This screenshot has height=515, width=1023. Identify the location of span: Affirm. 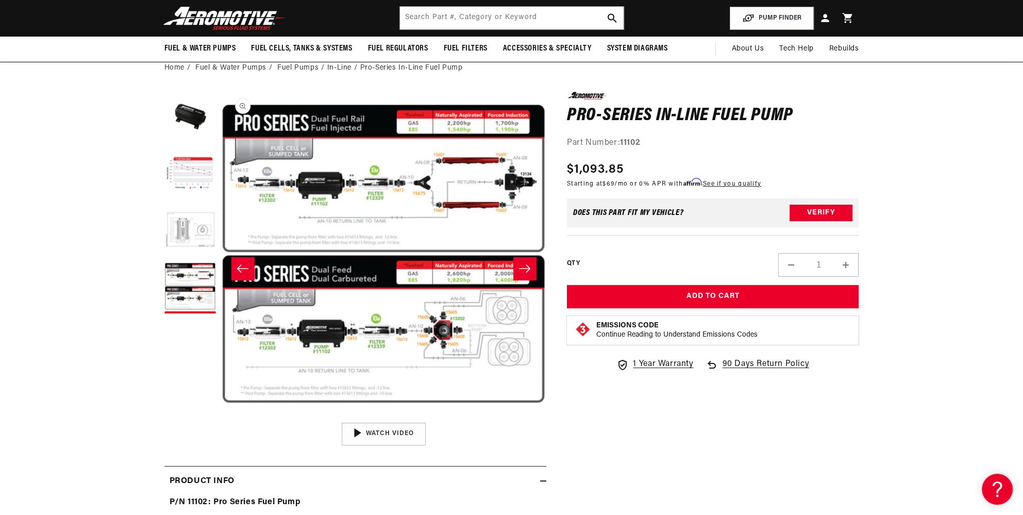
(692, 182).